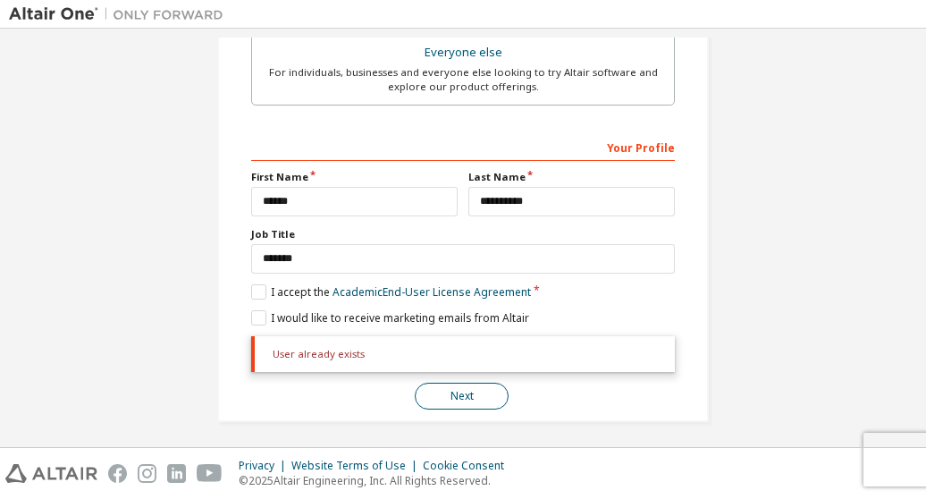 The height and width of the screenshot is (499, 926). I want to click on button: Next, so click(461, 396).